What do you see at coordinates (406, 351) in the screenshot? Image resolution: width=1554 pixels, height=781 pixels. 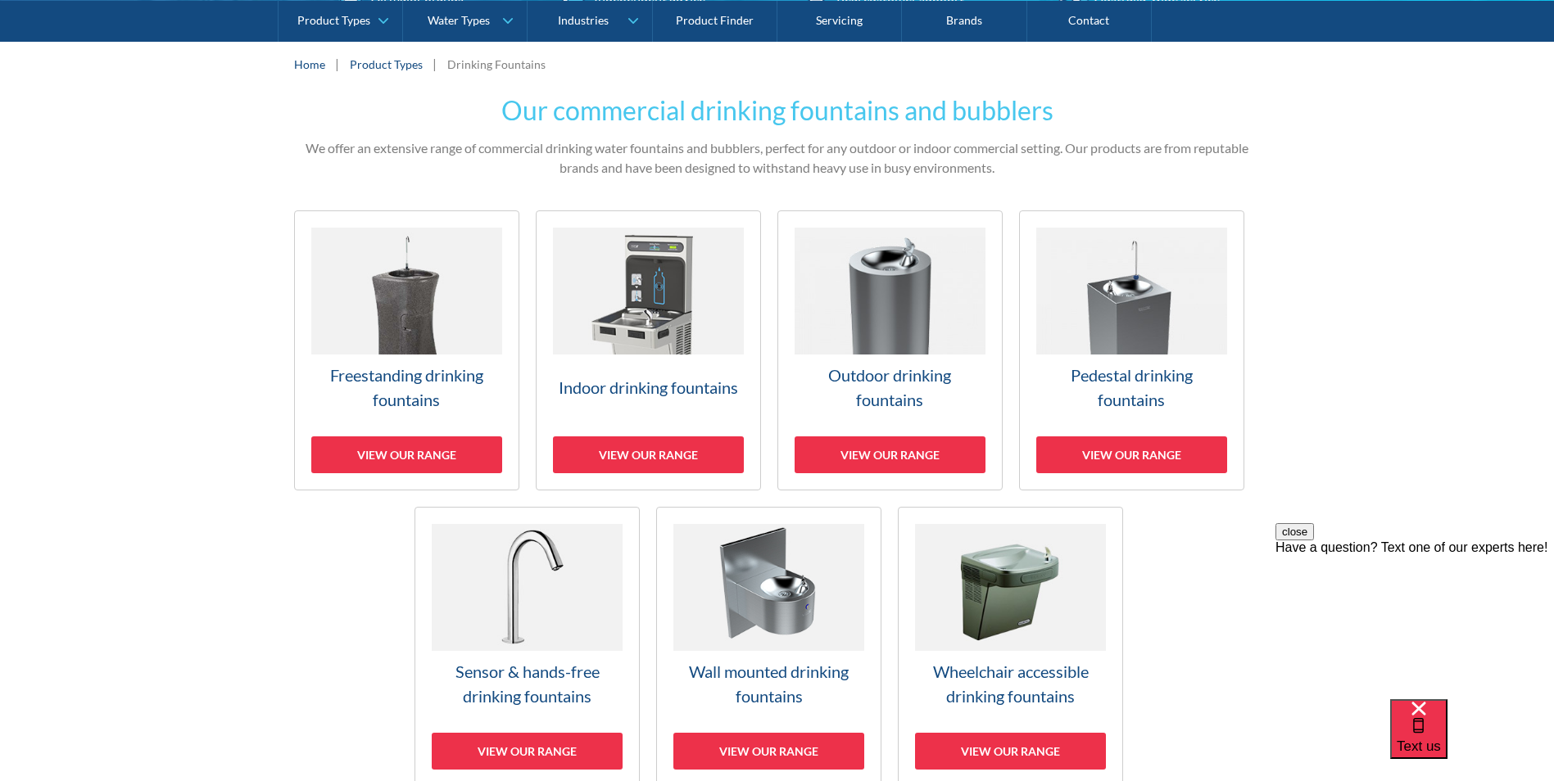 I see `a: Freestanding drinking fountainsView our range` at bounding box center [406, 351].